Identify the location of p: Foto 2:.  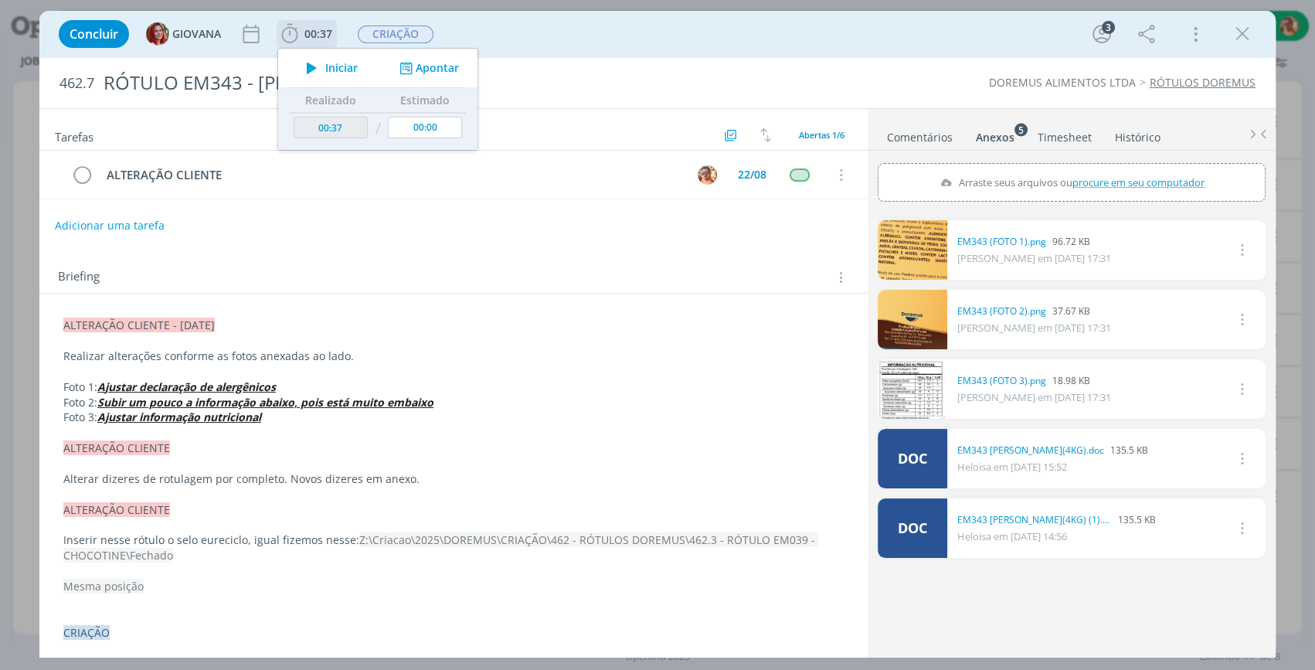
(453, 402).